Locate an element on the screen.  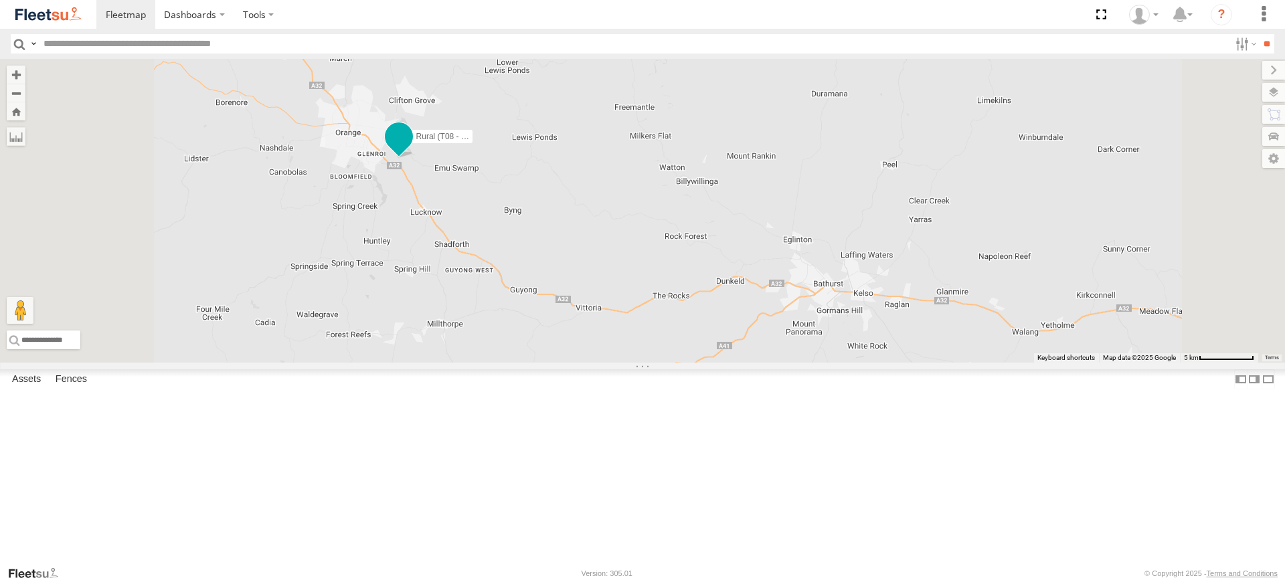
button: Keyboard shortcuts is located at coordinates (1066, 358).